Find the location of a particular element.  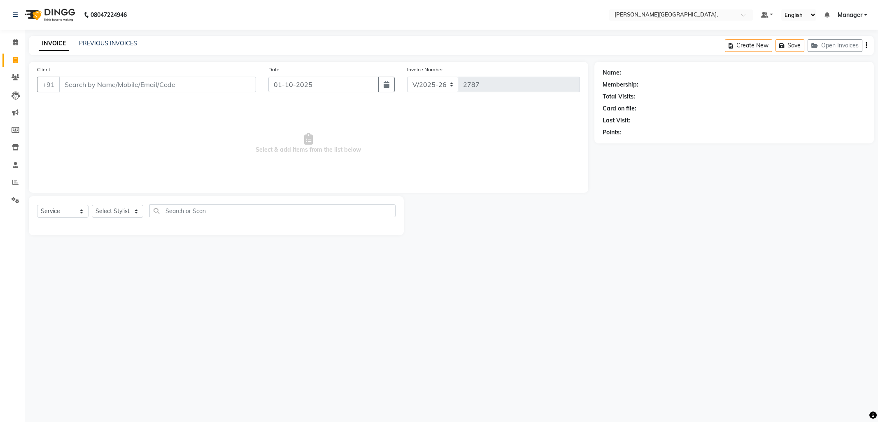

a: INVOICE is located at coordinates (54, 44).